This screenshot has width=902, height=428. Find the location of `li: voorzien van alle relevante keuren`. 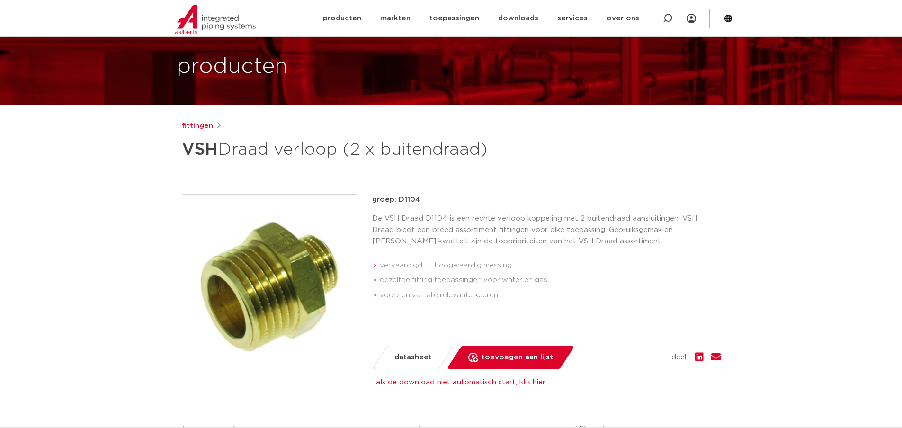

li: voorzien van alle relevante keuren is located at coordinates (550, 296).